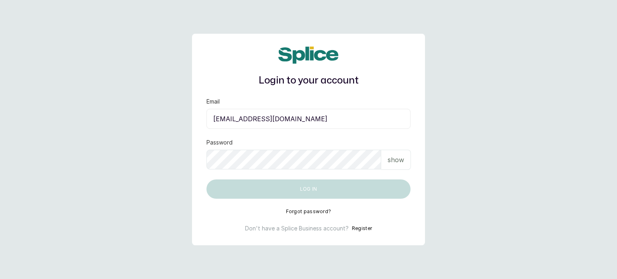 This screenshot has height=279, width=617. I want to click on h1: Login to your account, so click(308, 81).